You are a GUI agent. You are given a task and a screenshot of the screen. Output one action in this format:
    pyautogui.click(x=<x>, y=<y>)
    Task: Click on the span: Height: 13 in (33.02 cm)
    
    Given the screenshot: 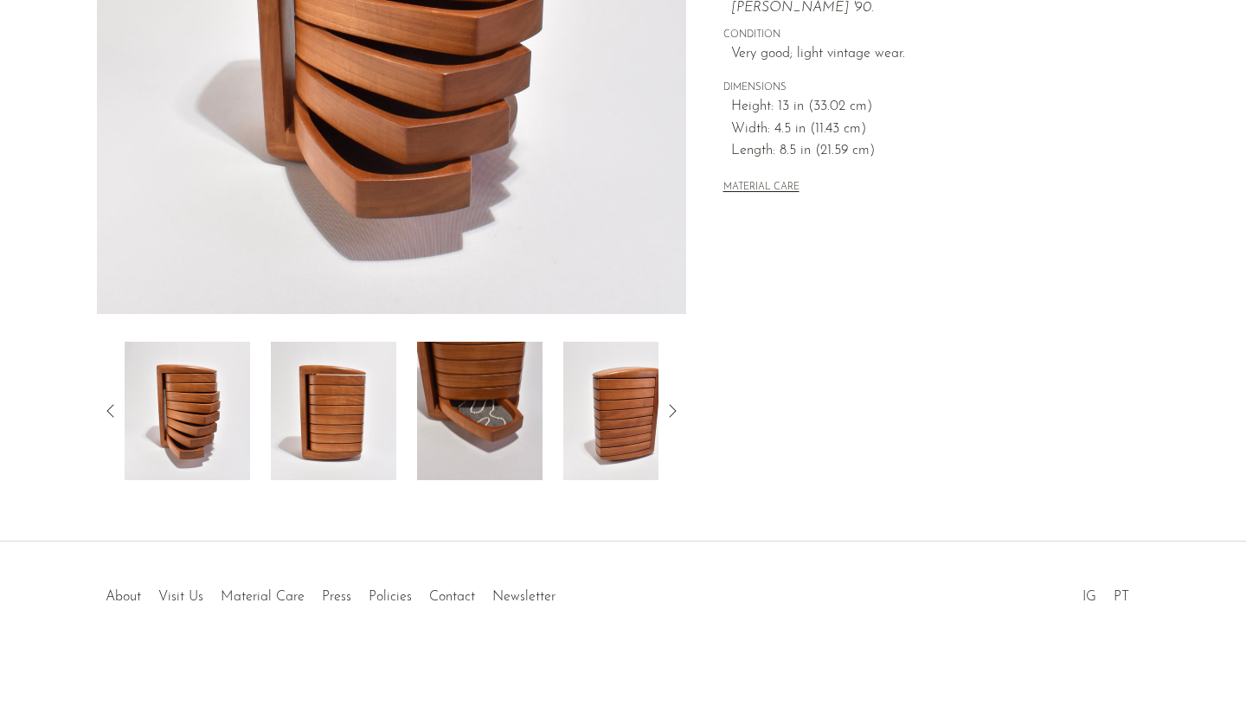 What is the action you would take?
    pyautogui.click(x=922, y=107)
    